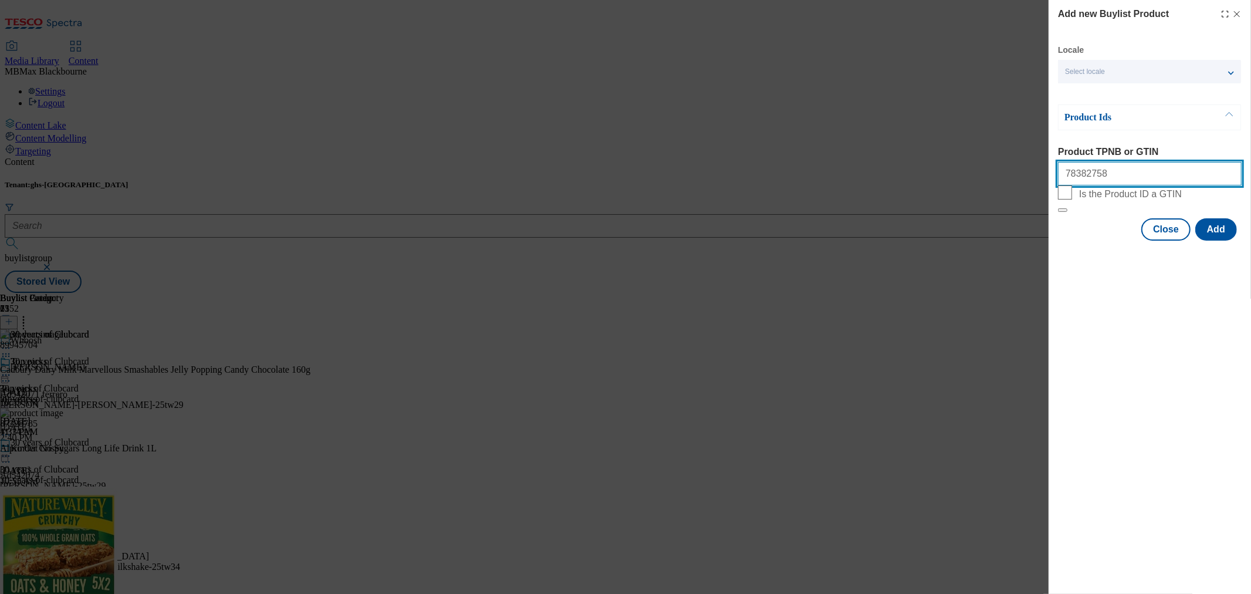 The width and height of the screenshot is (1251, 594). I want to click on span: Select locale, so click(1085, 72).